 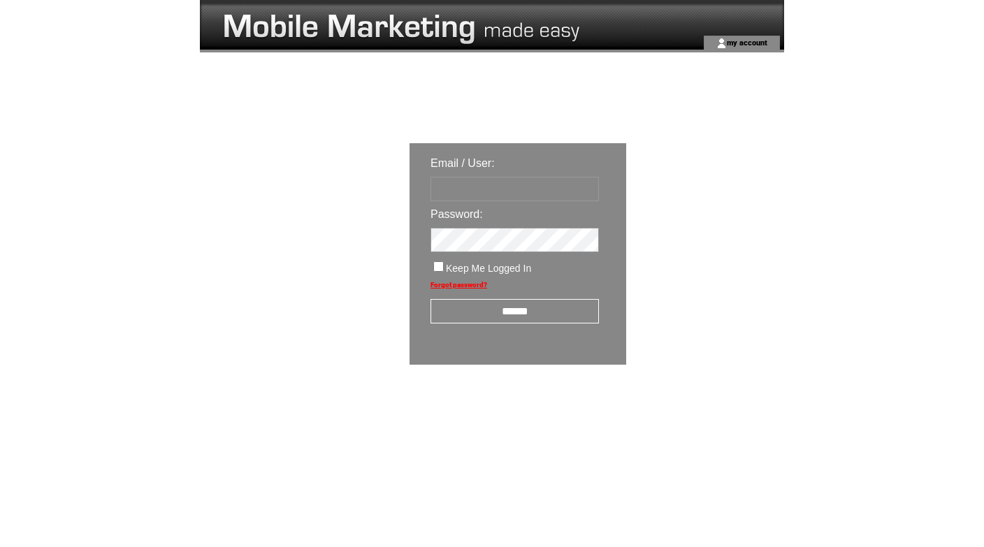 What do you see at coordinates (457, 214) in the screenshot?
I see `span: Password:` at bounding box center [457, 214].